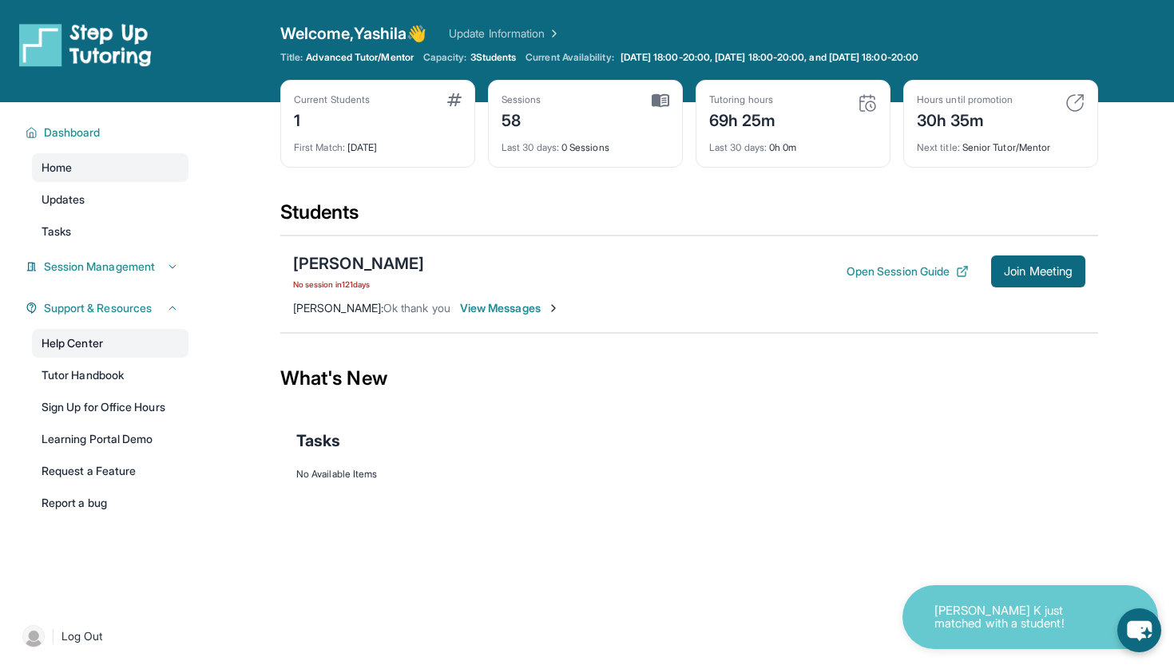 The width and height of the screenshot is (1174, 665). What do you see at coordinates (965, 119) in the screenshot?
I see `div: 30h 35m` at bounding box center [965, 119].